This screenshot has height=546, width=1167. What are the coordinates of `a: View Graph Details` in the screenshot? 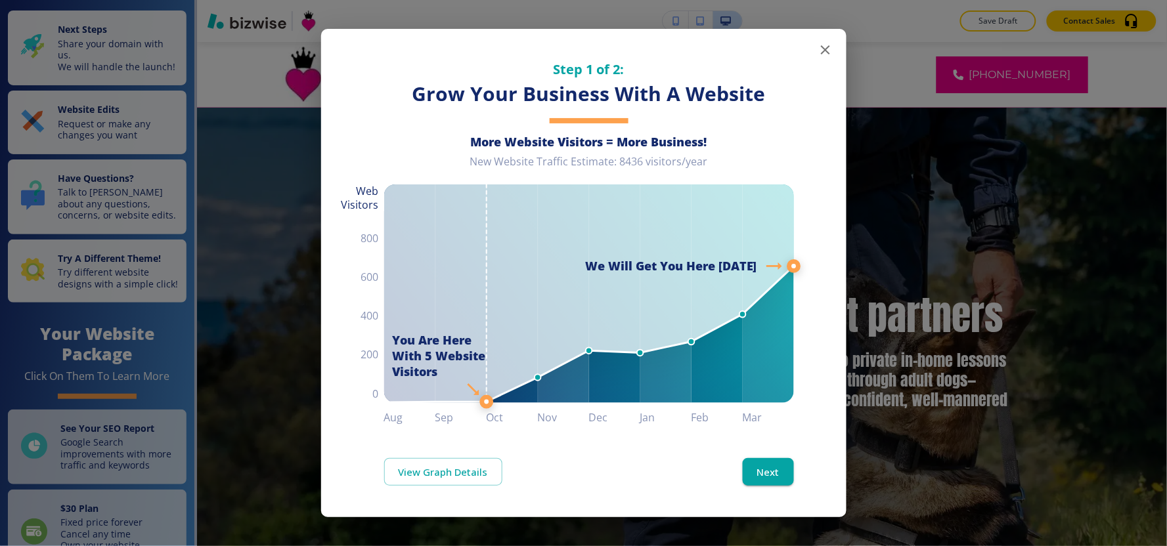 It's located at (443, 472).